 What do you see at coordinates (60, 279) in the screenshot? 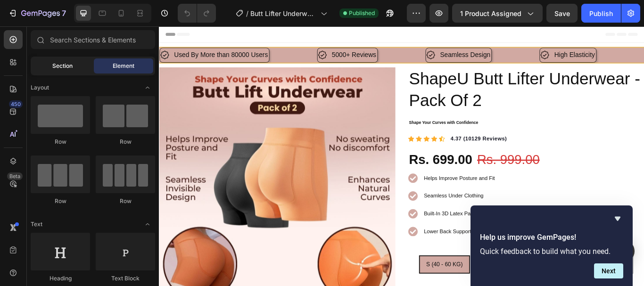
I see `div: Heading` at bounding box center [60, 279].